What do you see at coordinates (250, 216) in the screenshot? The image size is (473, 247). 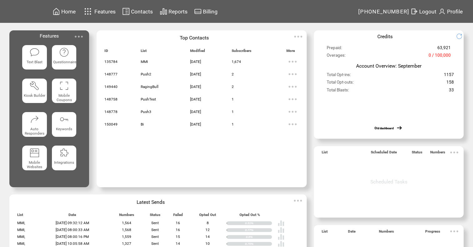 I see `span: Opted Out %` at bounding box center [250, 216].